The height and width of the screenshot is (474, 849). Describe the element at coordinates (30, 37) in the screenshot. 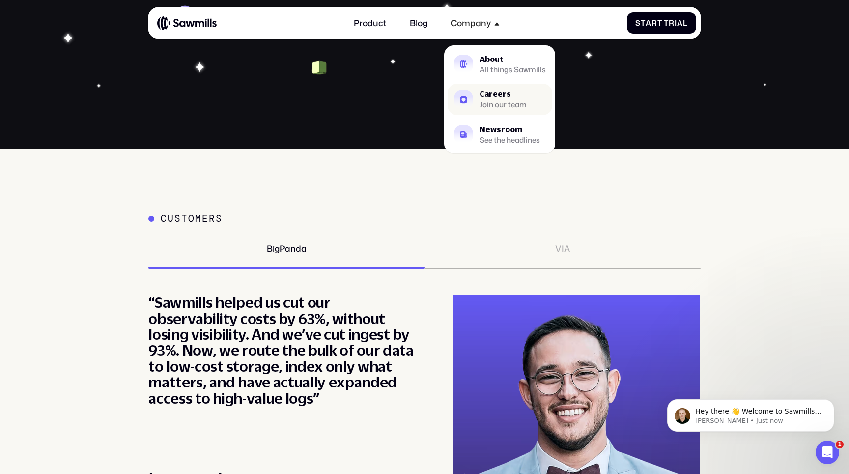

I see `img: Profile image for Winston` at that location.